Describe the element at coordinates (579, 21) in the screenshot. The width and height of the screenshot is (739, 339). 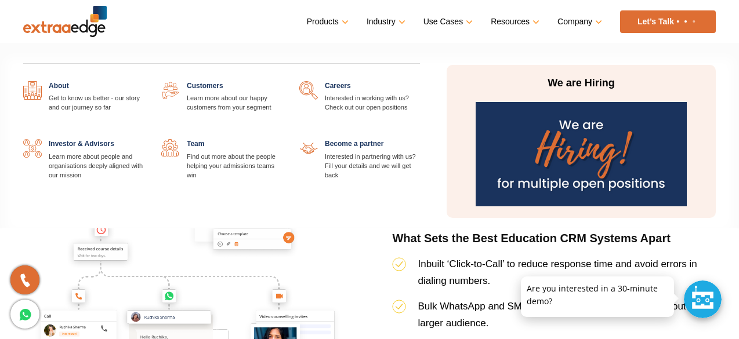
I see `a: Company` at that location.